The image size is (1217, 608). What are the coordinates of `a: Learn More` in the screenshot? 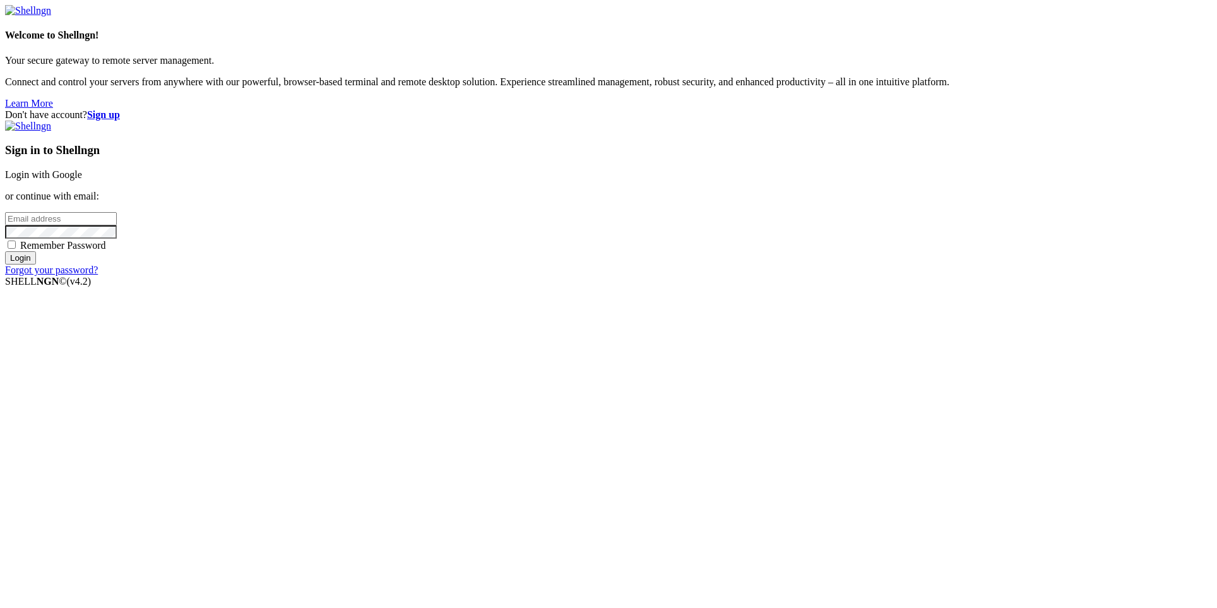 It's located at (29, 103).